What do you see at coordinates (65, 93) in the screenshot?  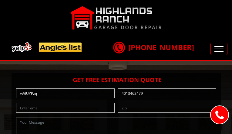 I see `input: Name` at bounding box center [65, 93].